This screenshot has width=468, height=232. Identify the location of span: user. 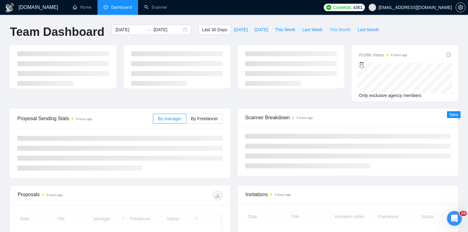
(372, 7).